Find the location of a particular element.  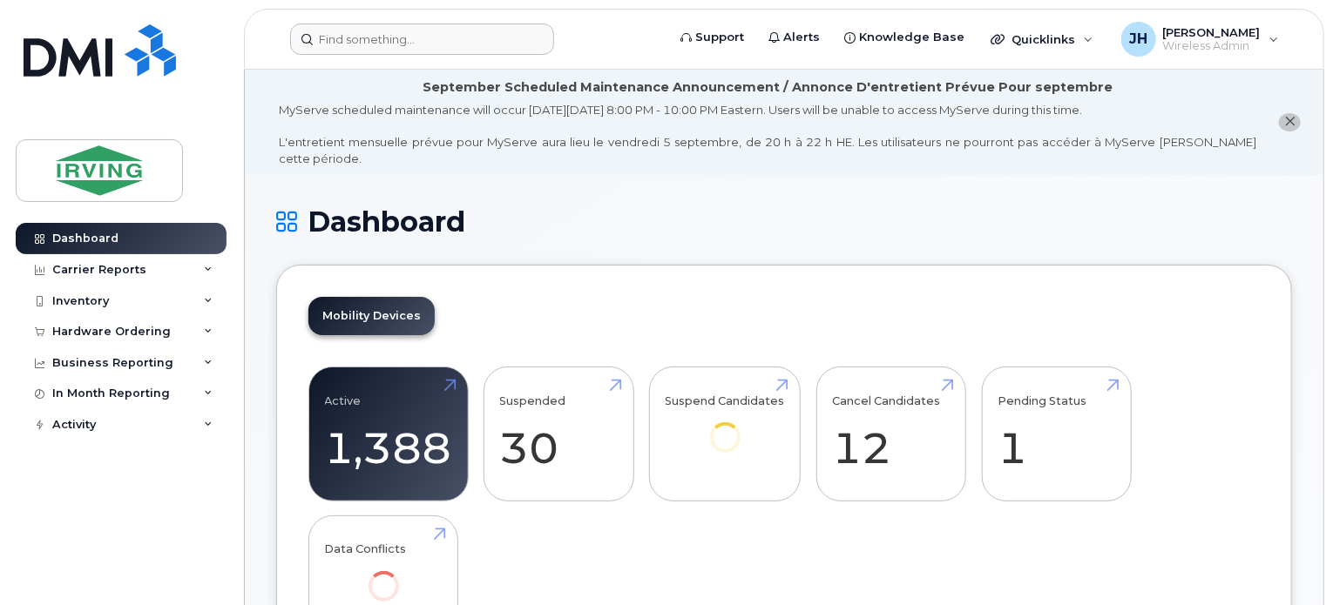

a: Mobility Devices is located at coordinates (371, 316).